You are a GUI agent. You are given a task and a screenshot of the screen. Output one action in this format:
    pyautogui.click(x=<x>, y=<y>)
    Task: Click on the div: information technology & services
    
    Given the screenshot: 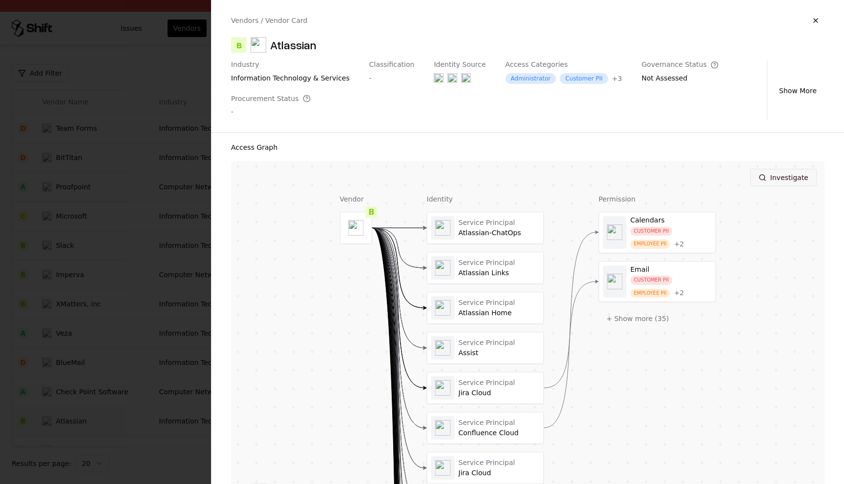 What is the action you would take?
    pyautogui.click(x=290, y=78)
    